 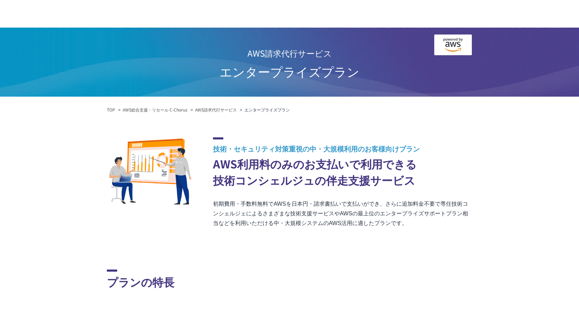 I want to click on p: 初期費用・手数料無料でAWSを日本円・請求書払いで支払いができ、さらに追加料金不要で専任技術コンシェルジェによるさまざまな技術支援サービスやAWSの最上位のエンタープライズサポートプラン相当など..., so click(x=343, y=213).